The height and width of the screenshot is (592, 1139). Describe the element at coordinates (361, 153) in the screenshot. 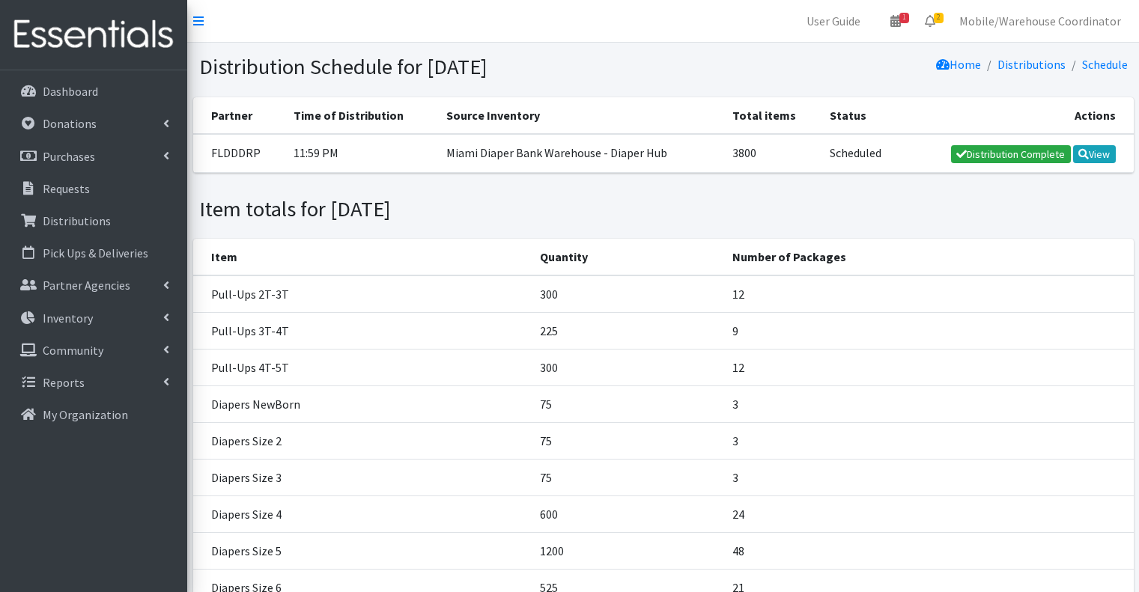

I see `td: 11:59 PM` at that location.